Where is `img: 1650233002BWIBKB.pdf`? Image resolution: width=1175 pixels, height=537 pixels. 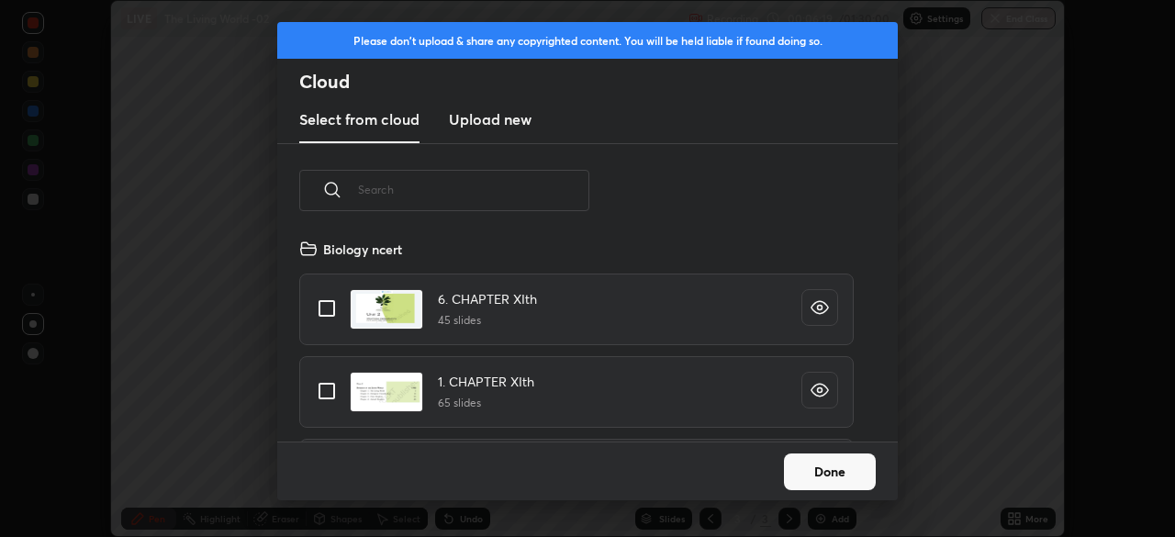 img: 1650233002BWIBKB.pdf is located at coordinates (386, 392).